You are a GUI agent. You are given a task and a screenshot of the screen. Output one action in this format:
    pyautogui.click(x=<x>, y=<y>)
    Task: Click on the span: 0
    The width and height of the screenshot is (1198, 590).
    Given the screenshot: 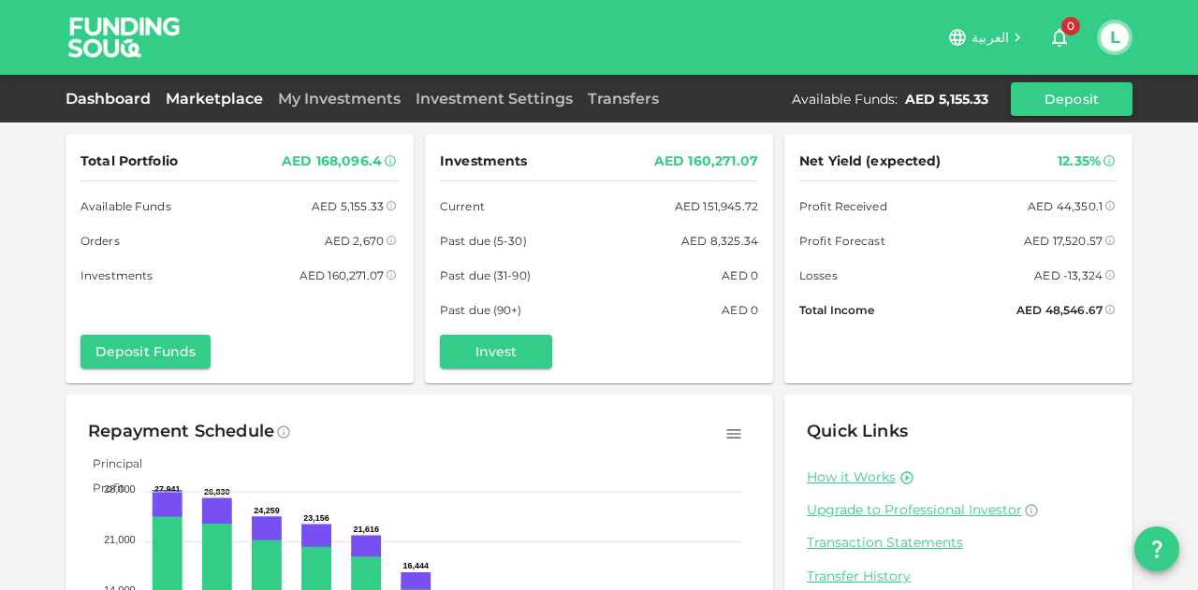 What is the action you would take?
    pyautogui.click(x=1070, y=26)
    